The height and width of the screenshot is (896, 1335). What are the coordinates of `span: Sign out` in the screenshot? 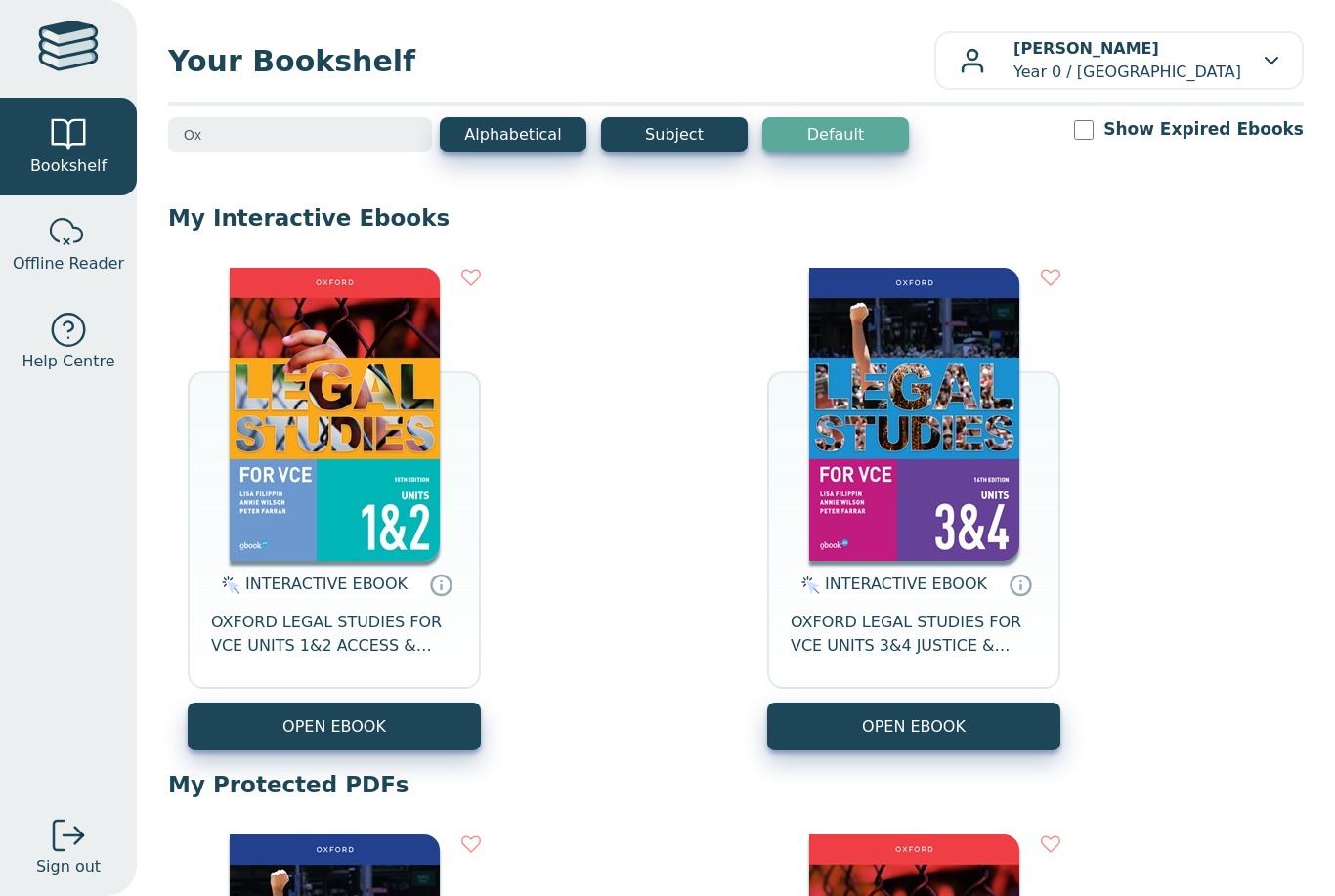 It's located at (69, 867).